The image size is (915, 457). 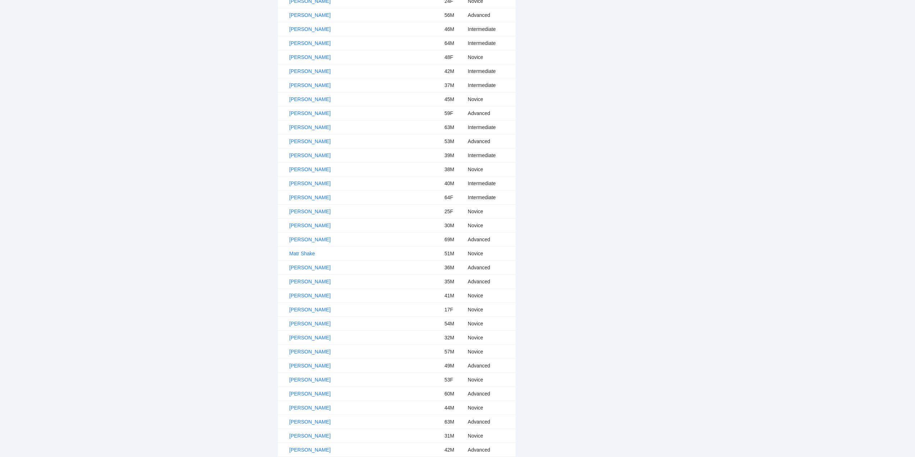 I want to click on td: 64F, so click(x=453, y=197).